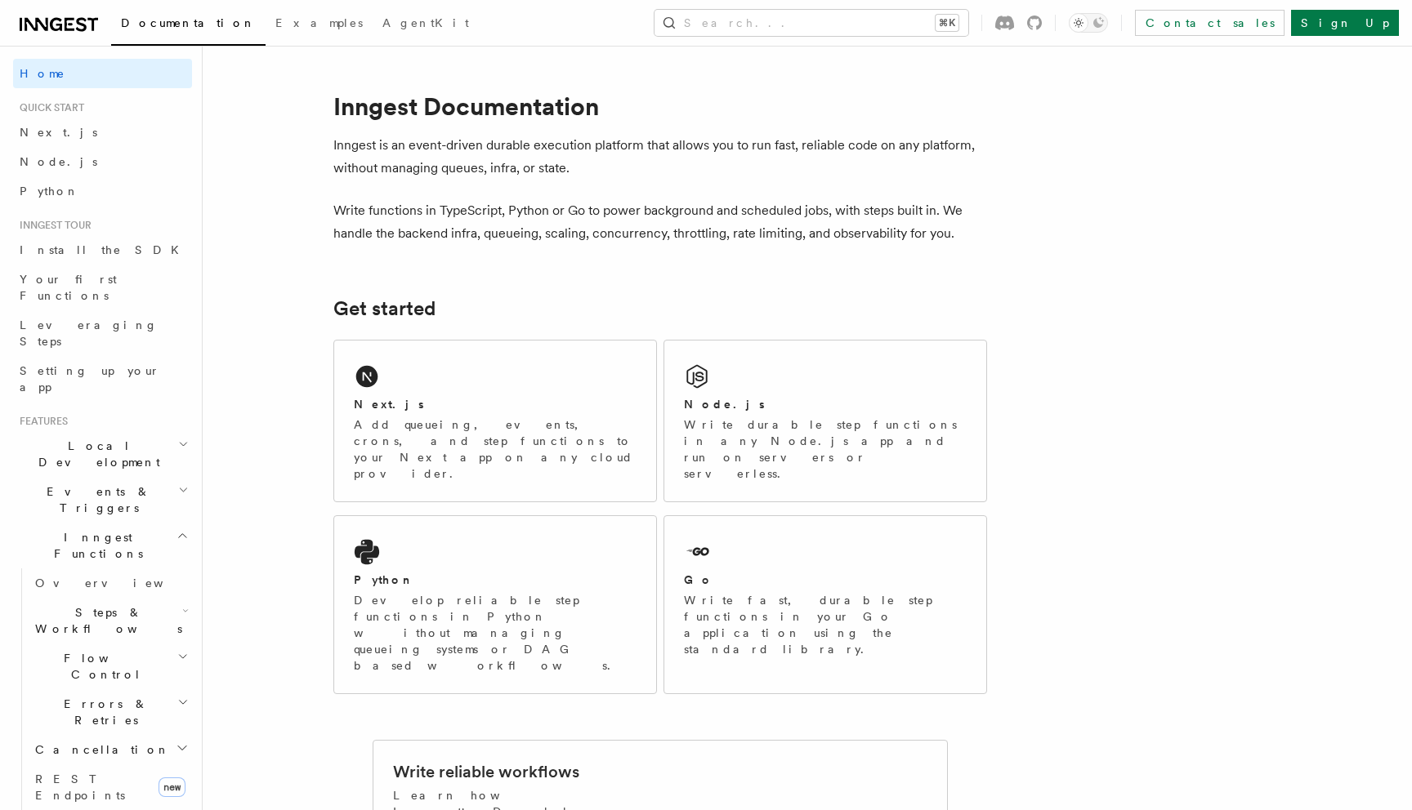 The image size is (1412, 810). What do you see at coordinates (495, 449) in the screenshot?
I see `p: Add queueing, events, crons, and step functions to your Next app on any cloud provider.` at bounding box center [495, 449].